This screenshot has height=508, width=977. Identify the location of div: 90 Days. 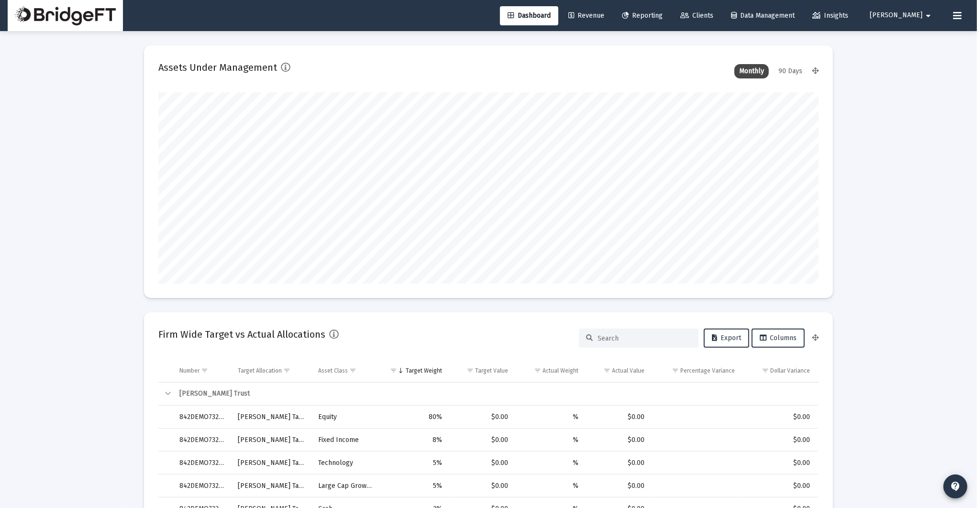
(790, 71).